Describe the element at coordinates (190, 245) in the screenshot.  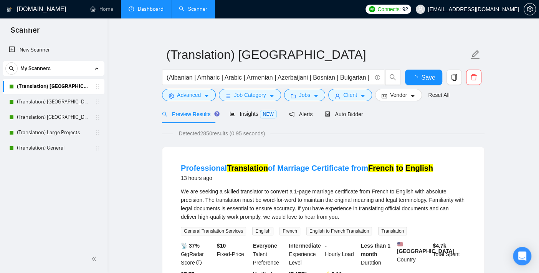
I see `b: 📡 37%` at that location.